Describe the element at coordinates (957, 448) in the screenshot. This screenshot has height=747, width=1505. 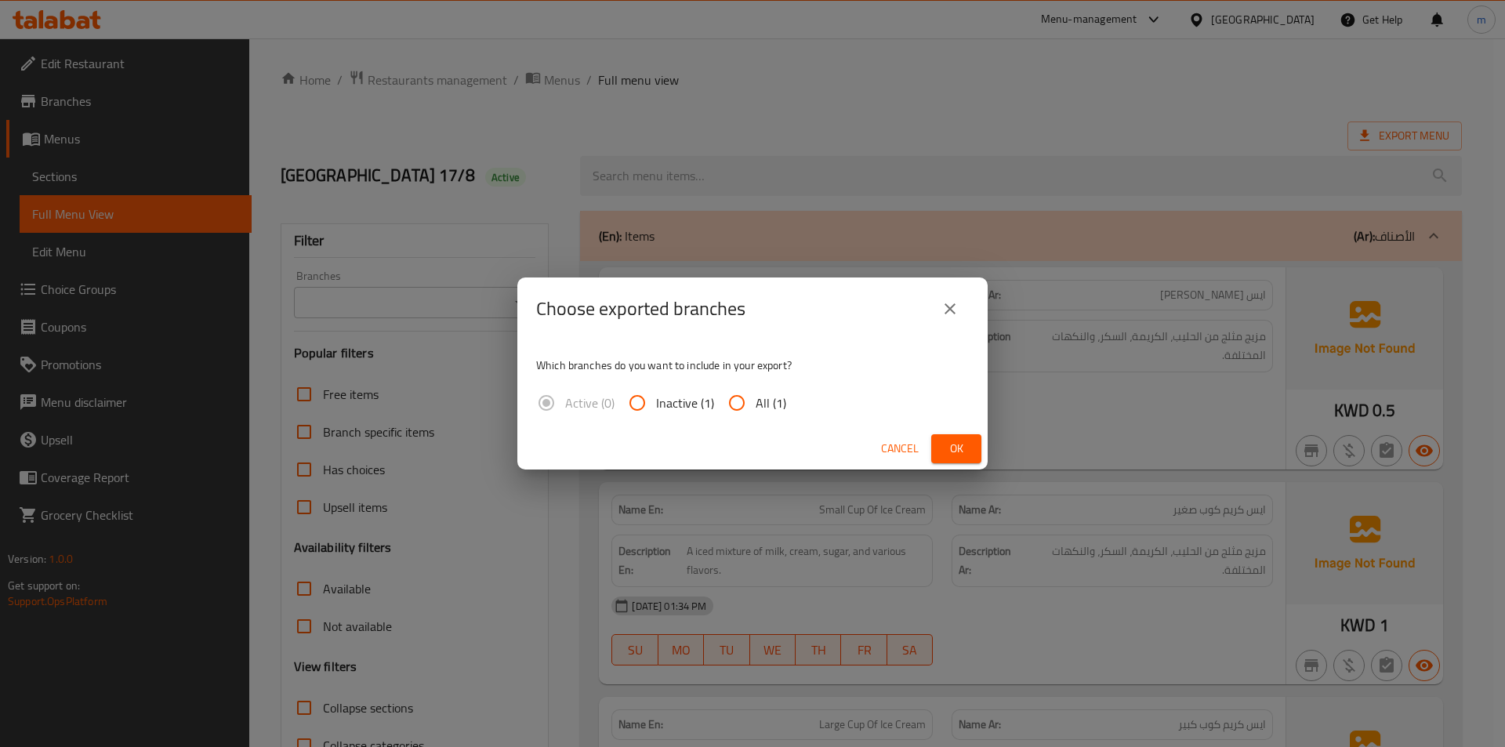
I see `span: Ok` at that location.